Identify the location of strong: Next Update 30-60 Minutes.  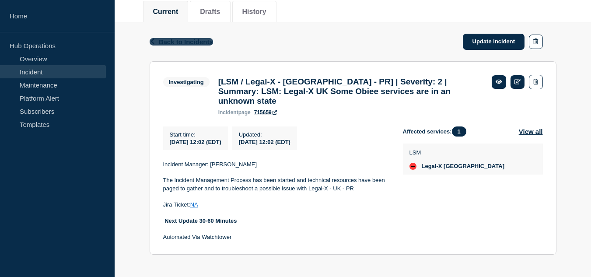
(200, 221).